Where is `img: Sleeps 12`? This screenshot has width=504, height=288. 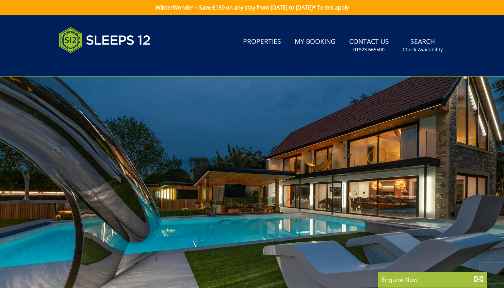
img: Sleeps 12 is located at coordinates (105, 40).